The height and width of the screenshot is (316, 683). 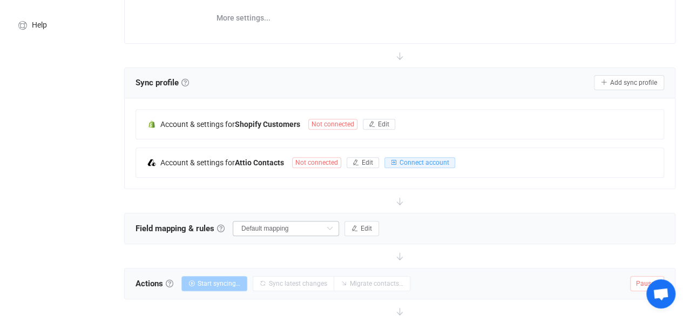 I want to click on span: Sync latest changes, so click(x=298, y=283).